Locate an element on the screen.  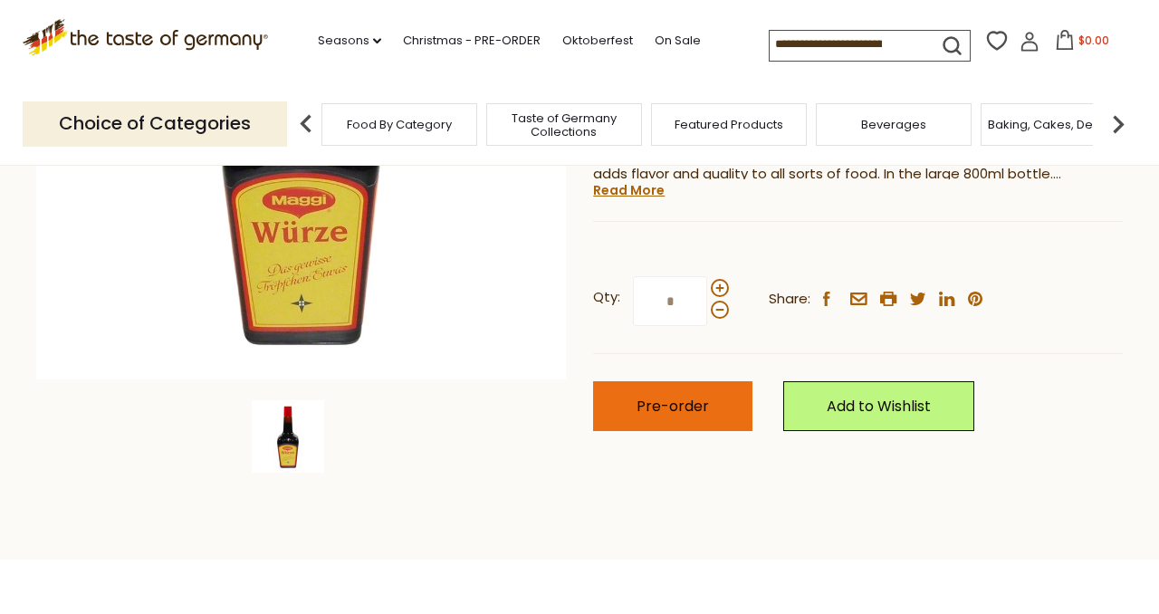
a: Baking, Cakes, Desserts is located at coordinates (1057, 124).